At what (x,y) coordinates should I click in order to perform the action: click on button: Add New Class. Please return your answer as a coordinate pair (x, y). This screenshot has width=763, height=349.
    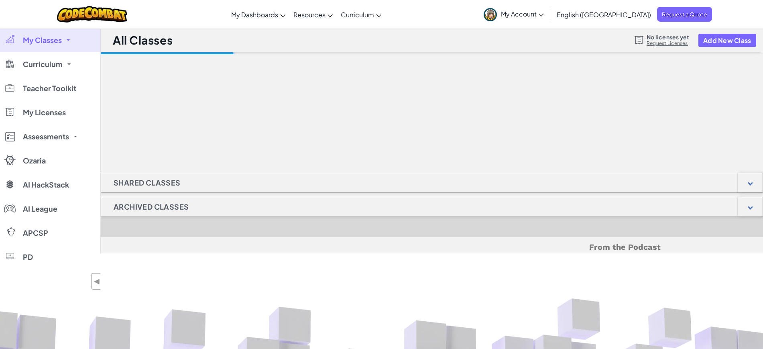
    Looking at the image, I should click on (727, 40).